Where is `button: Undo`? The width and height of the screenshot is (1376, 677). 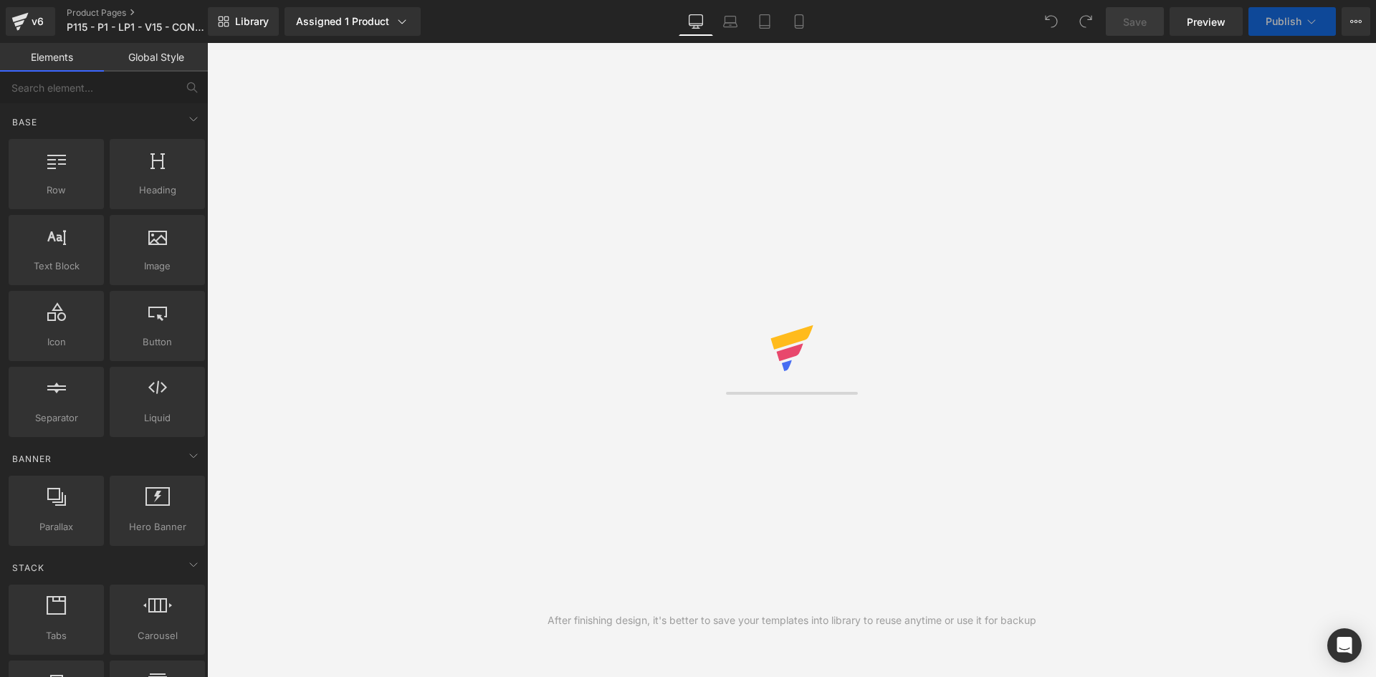
button: Undo is located at coordinates (1052, 22).